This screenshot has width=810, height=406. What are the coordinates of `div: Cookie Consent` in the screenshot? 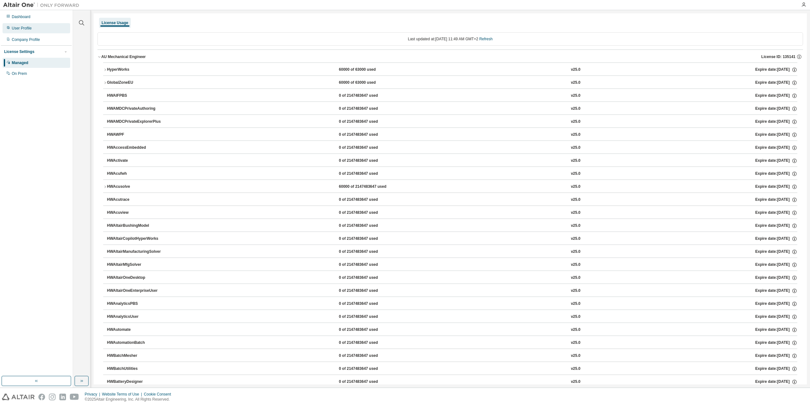 It's located at (159, 395).